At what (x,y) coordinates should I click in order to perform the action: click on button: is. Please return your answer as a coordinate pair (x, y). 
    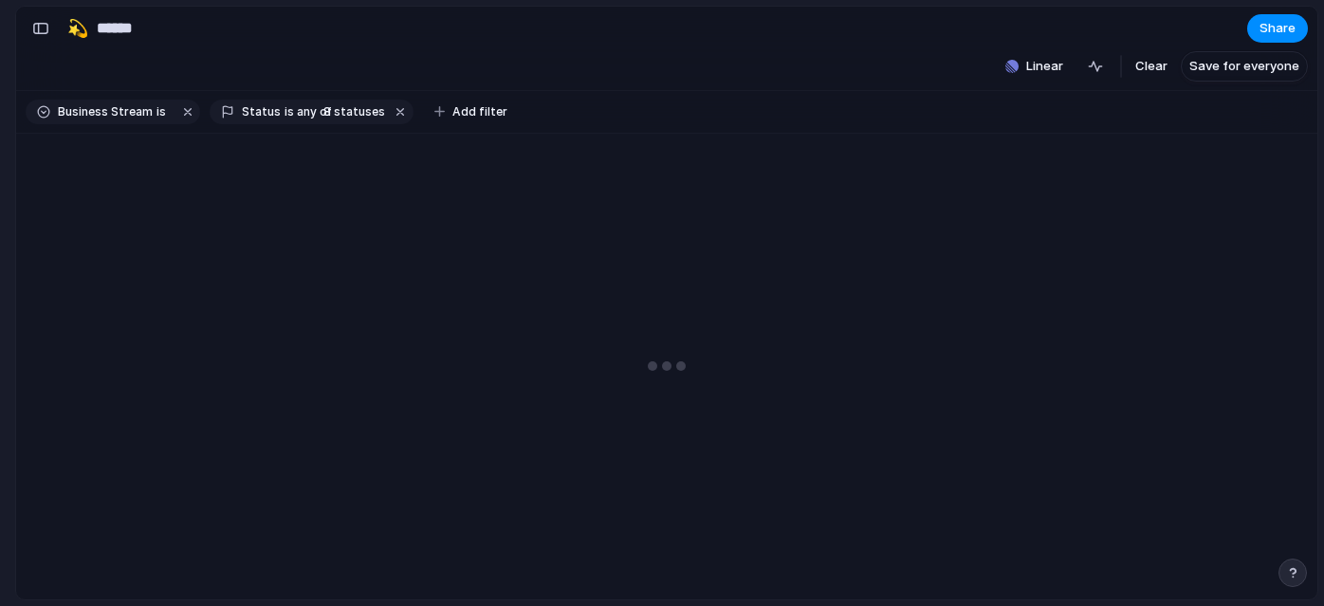
    Looking at the image, I should click on (161, 112).